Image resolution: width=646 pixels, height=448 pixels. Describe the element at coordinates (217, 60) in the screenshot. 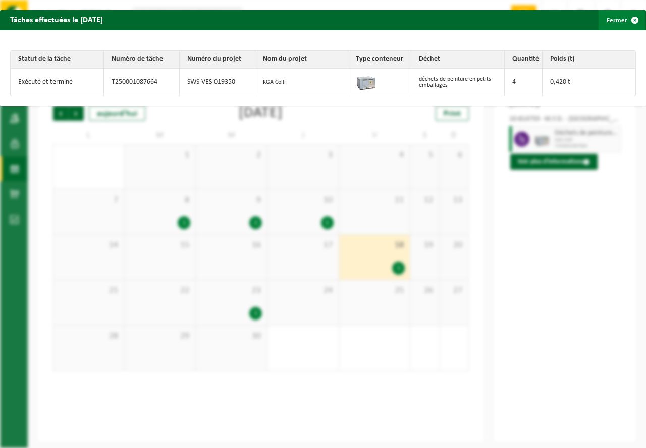

I see `th: Numéro du projet` at that location.